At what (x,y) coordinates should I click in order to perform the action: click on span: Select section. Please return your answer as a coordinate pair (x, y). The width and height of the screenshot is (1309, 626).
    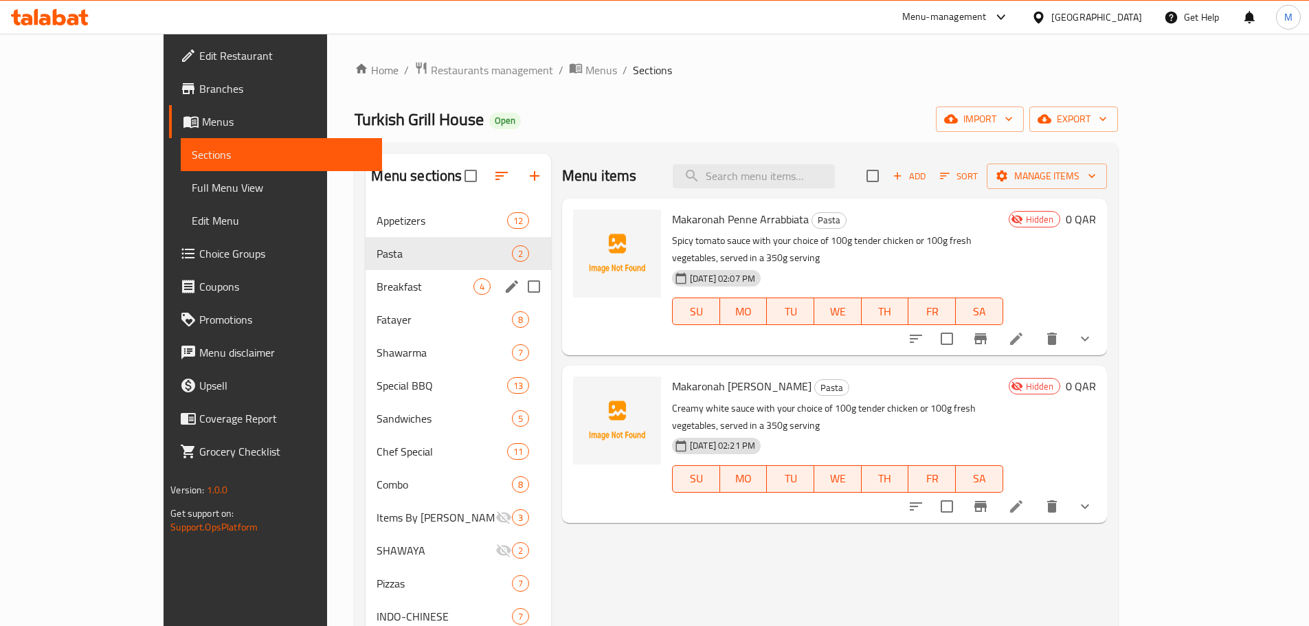
    Looking at the image, I should click on (872, 176).